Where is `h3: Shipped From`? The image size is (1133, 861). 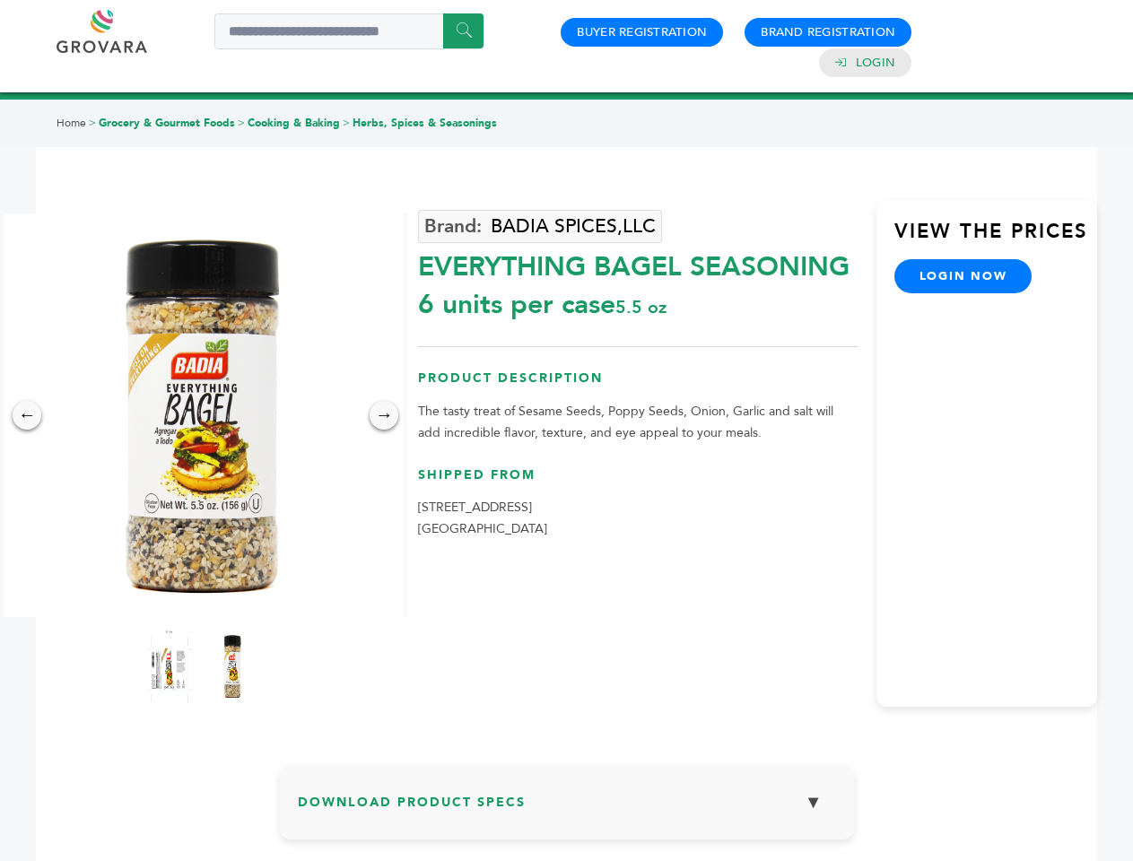 h3: Shipped From is located at coordinates (638, 482).